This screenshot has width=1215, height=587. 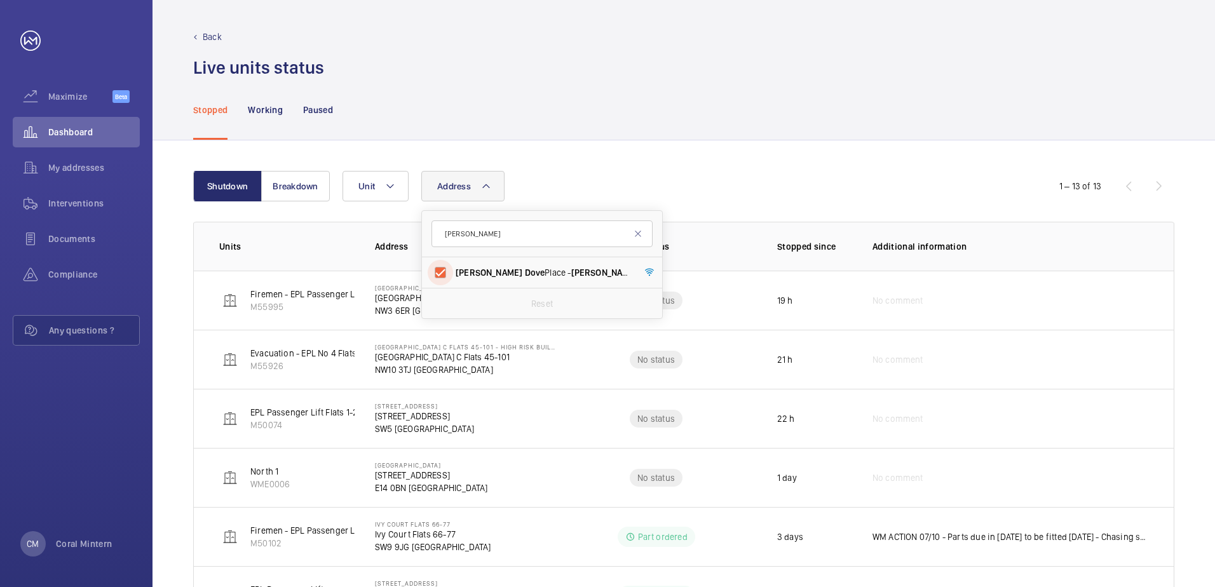 I want to click on span: Unit, so click(x=367, y=186).